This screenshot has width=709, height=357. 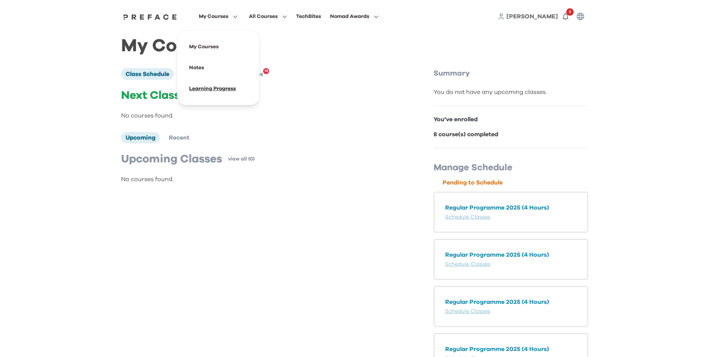 I want to click on p: Manage Schedule, so click(x=511, y=167).